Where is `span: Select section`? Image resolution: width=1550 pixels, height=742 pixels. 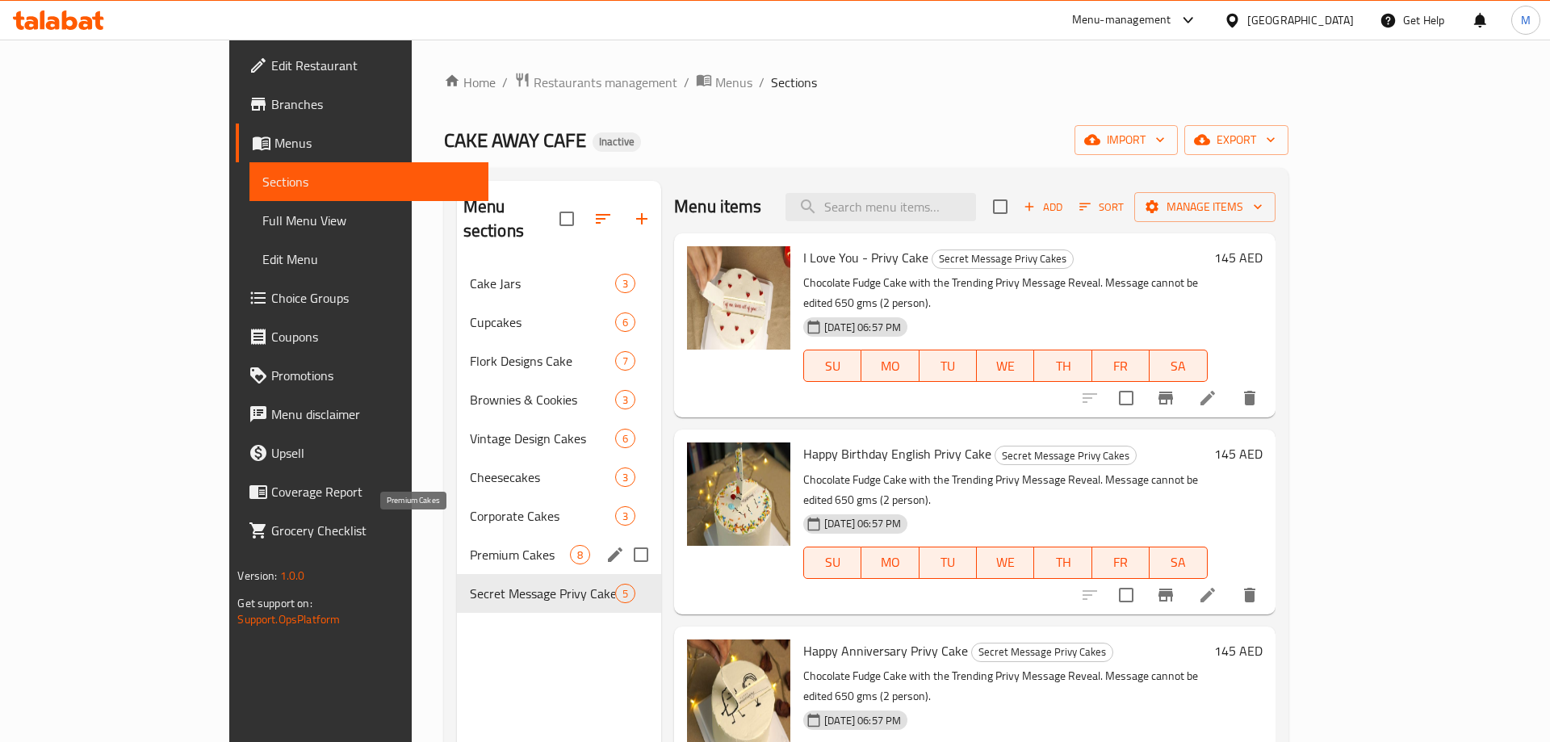 span: Select section is located at coordinates (1000, 207).